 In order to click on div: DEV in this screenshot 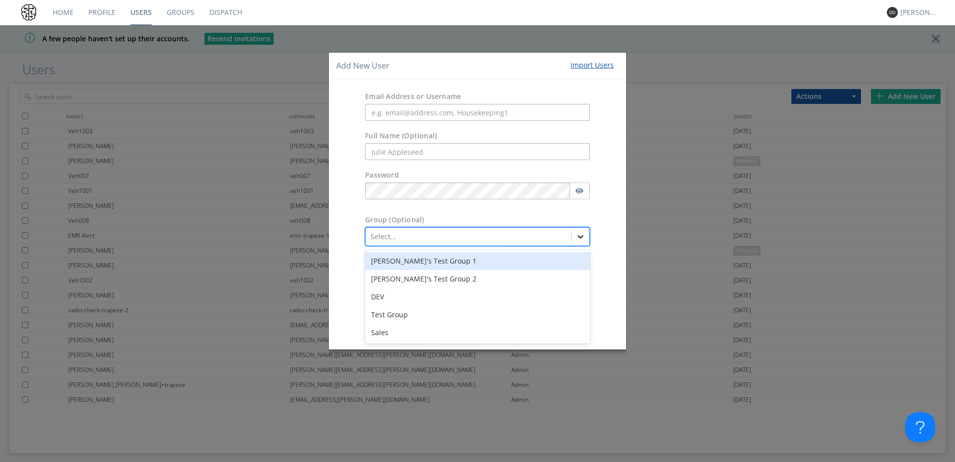, I will do `click(477, 297)`.